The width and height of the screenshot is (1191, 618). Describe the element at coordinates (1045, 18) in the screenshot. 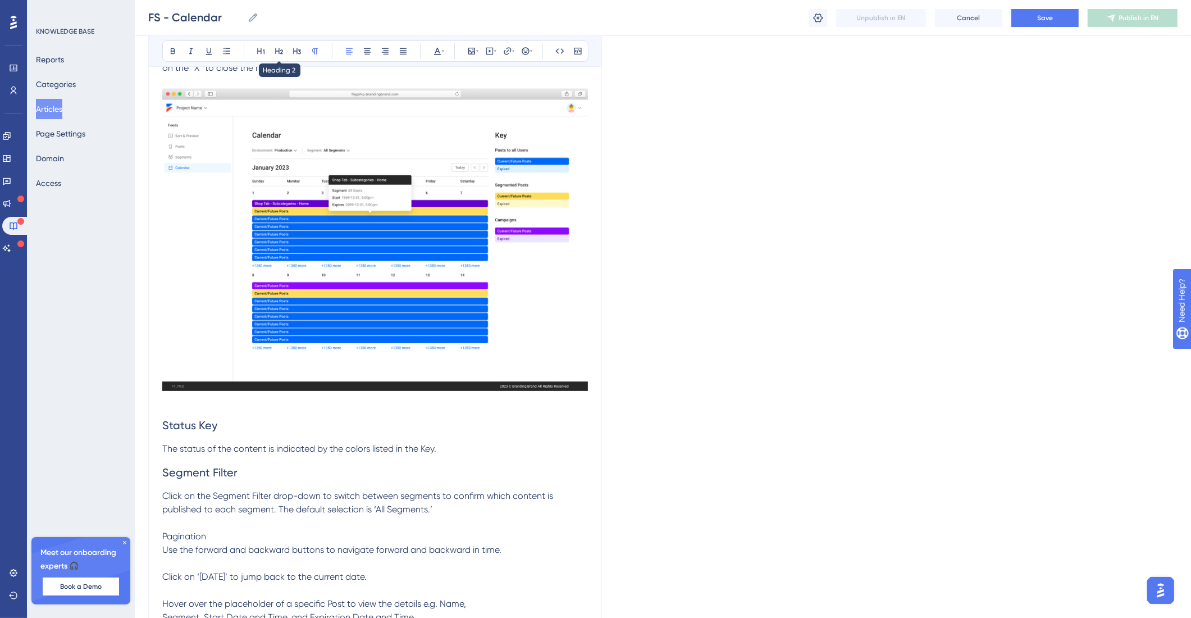

I see `button: Save` at that location.